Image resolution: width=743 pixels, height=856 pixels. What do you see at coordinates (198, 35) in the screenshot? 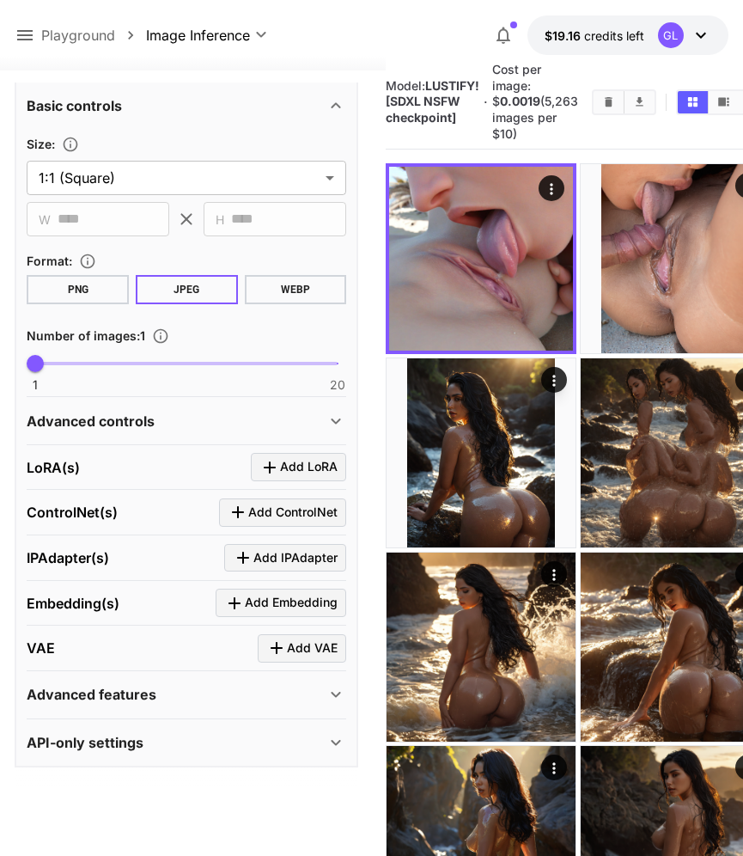
I see `span: Image Inference` at bounding box center [198, 35].